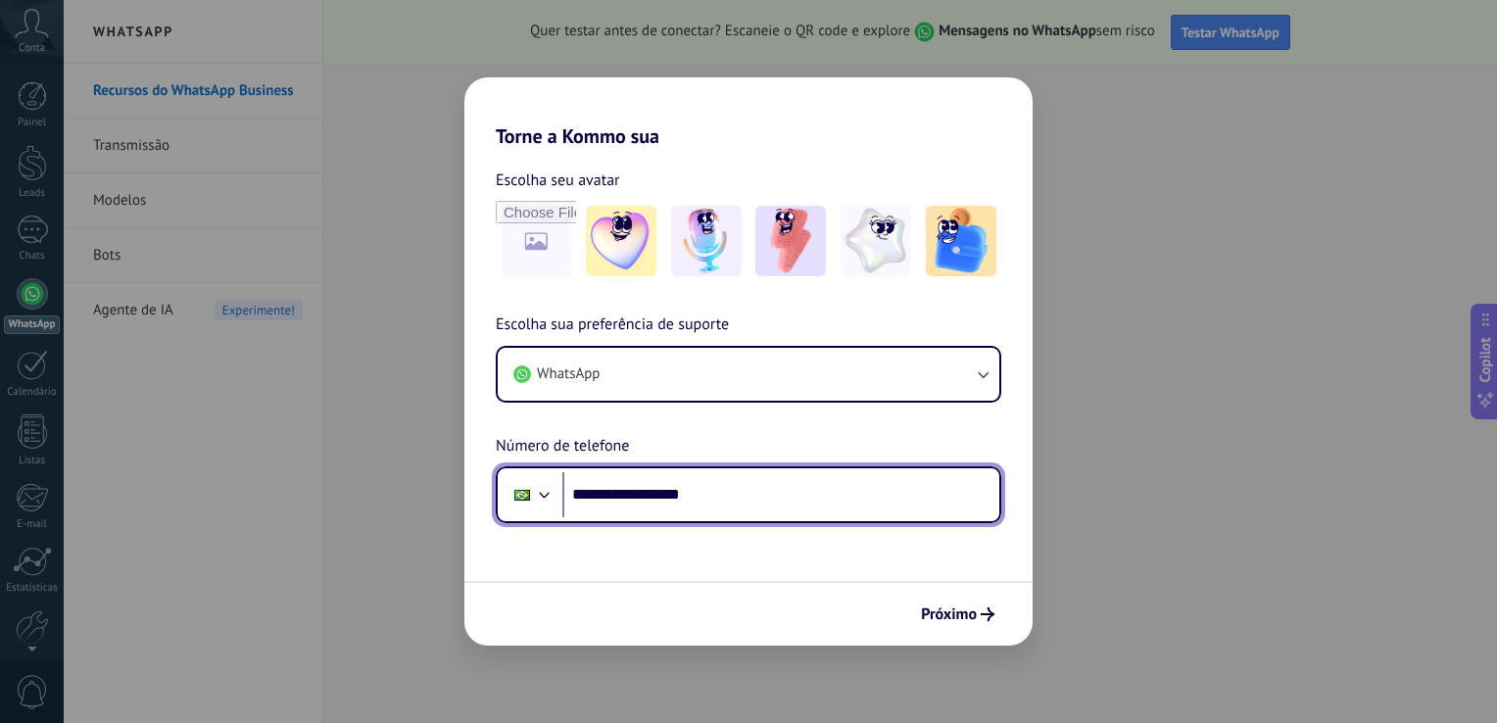 This screenshot has width=1497, height=723. I want to click on span: Escolha seu avatar, so click(557, 180).